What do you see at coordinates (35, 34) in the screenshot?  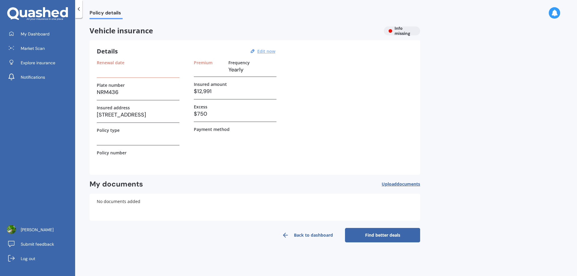 I see `span: My Dashboard` at bounding box center [35, 34].